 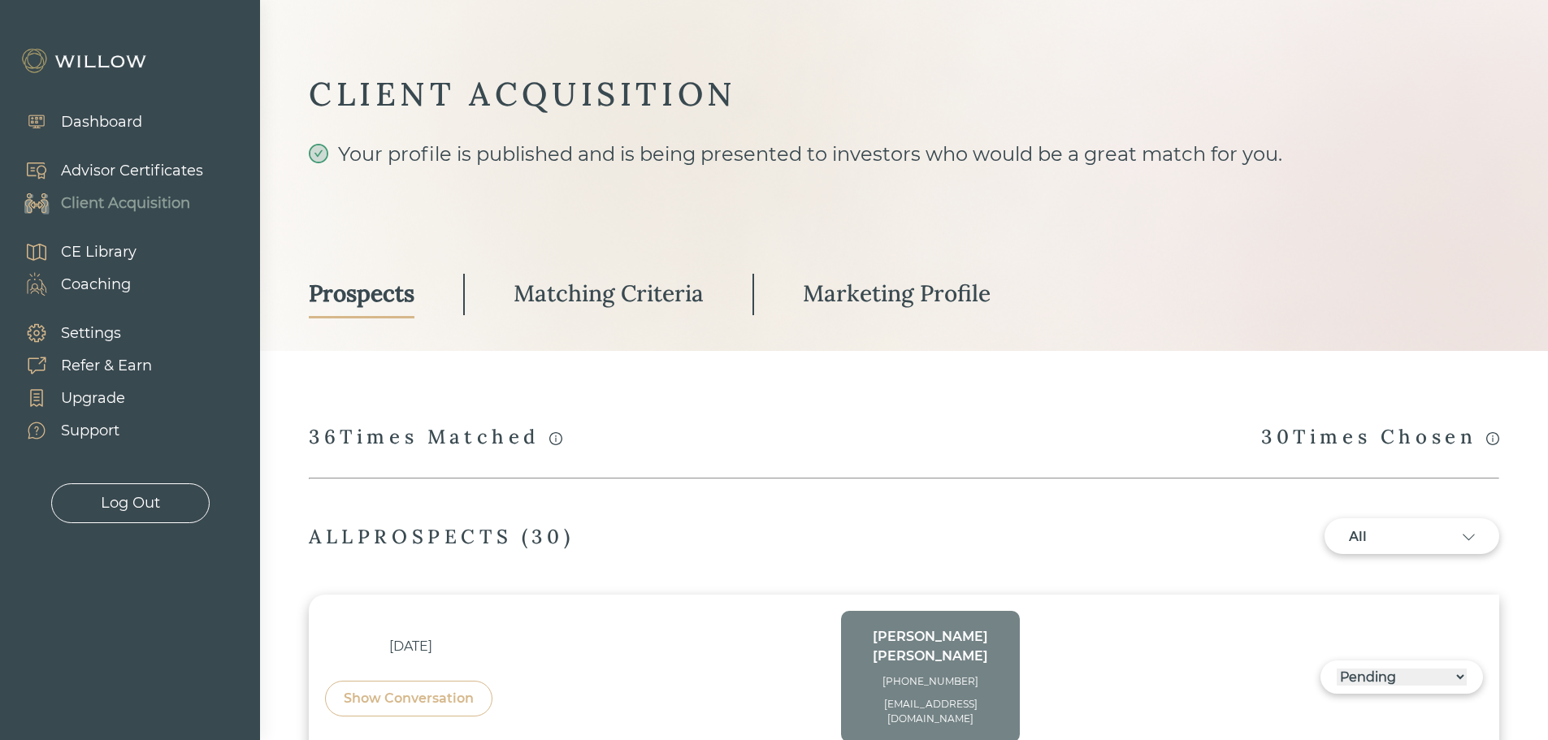 What do you see at coordinates (106, 366) in the screenshot?
I see `div: Refer & Earn` at bounding box center [106, 366].